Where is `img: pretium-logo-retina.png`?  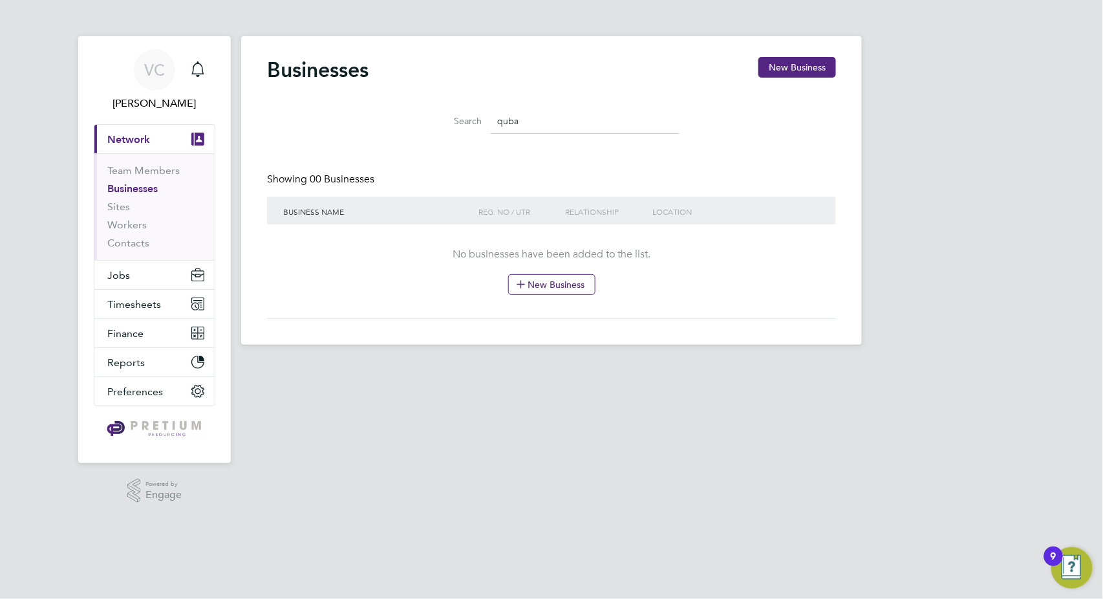 img: pretium-logo-retina.png is located at coordinates (154, 429).